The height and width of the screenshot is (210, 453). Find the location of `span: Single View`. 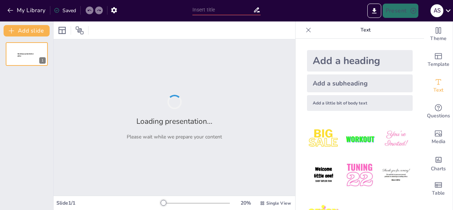

span: Single View is located at coordinates (279, 203).